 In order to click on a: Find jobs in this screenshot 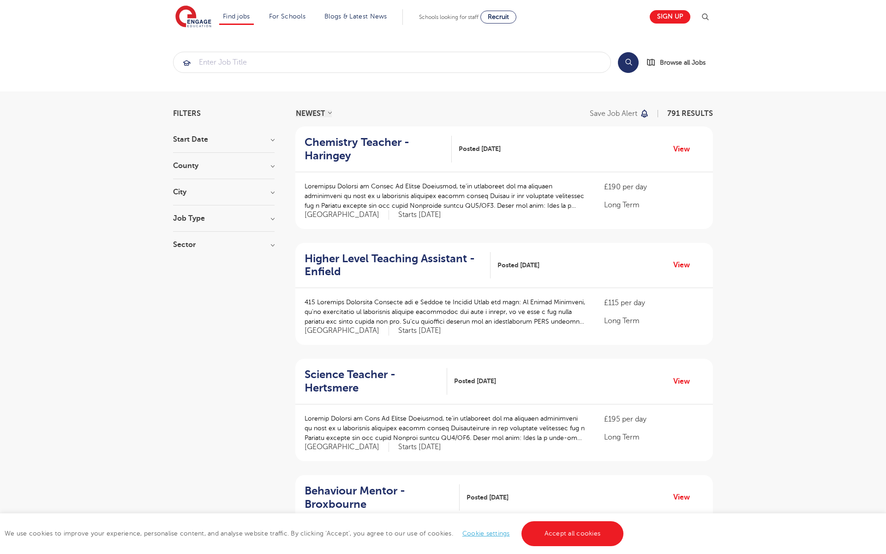, I will do `click(236, 16)`.